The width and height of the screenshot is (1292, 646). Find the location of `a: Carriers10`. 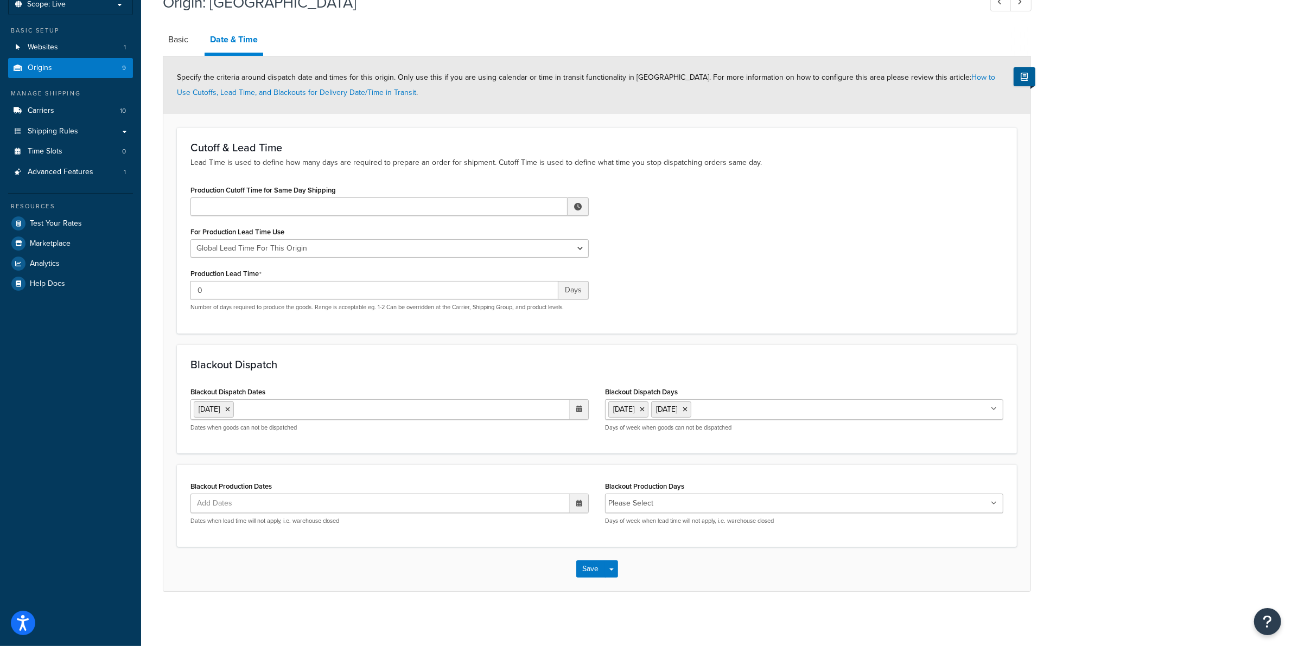

a: Carriers10 is located at coordinates (71, 111).